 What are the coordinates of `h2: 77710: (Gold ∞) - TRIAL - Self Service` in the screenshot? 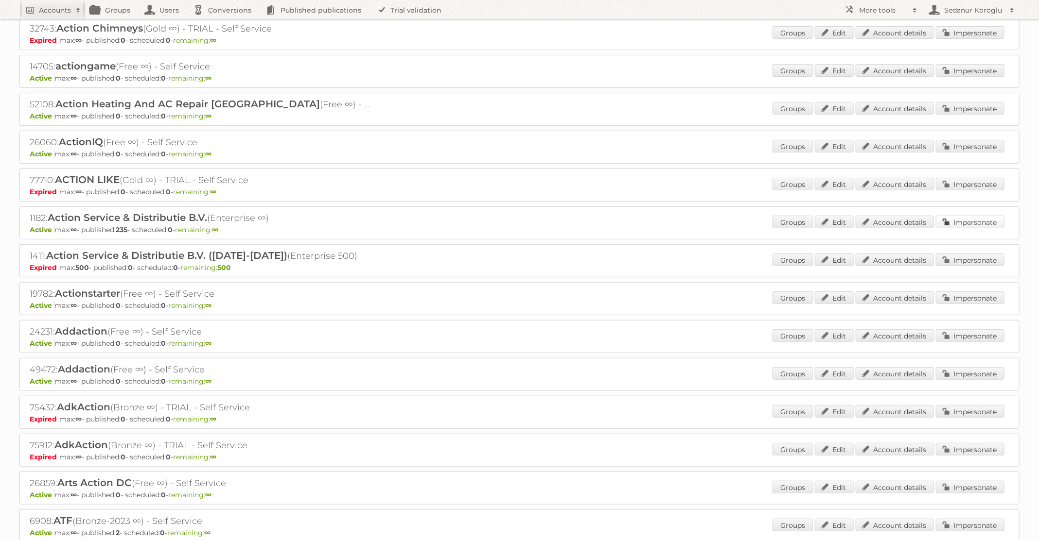 It's located at (200, 180).